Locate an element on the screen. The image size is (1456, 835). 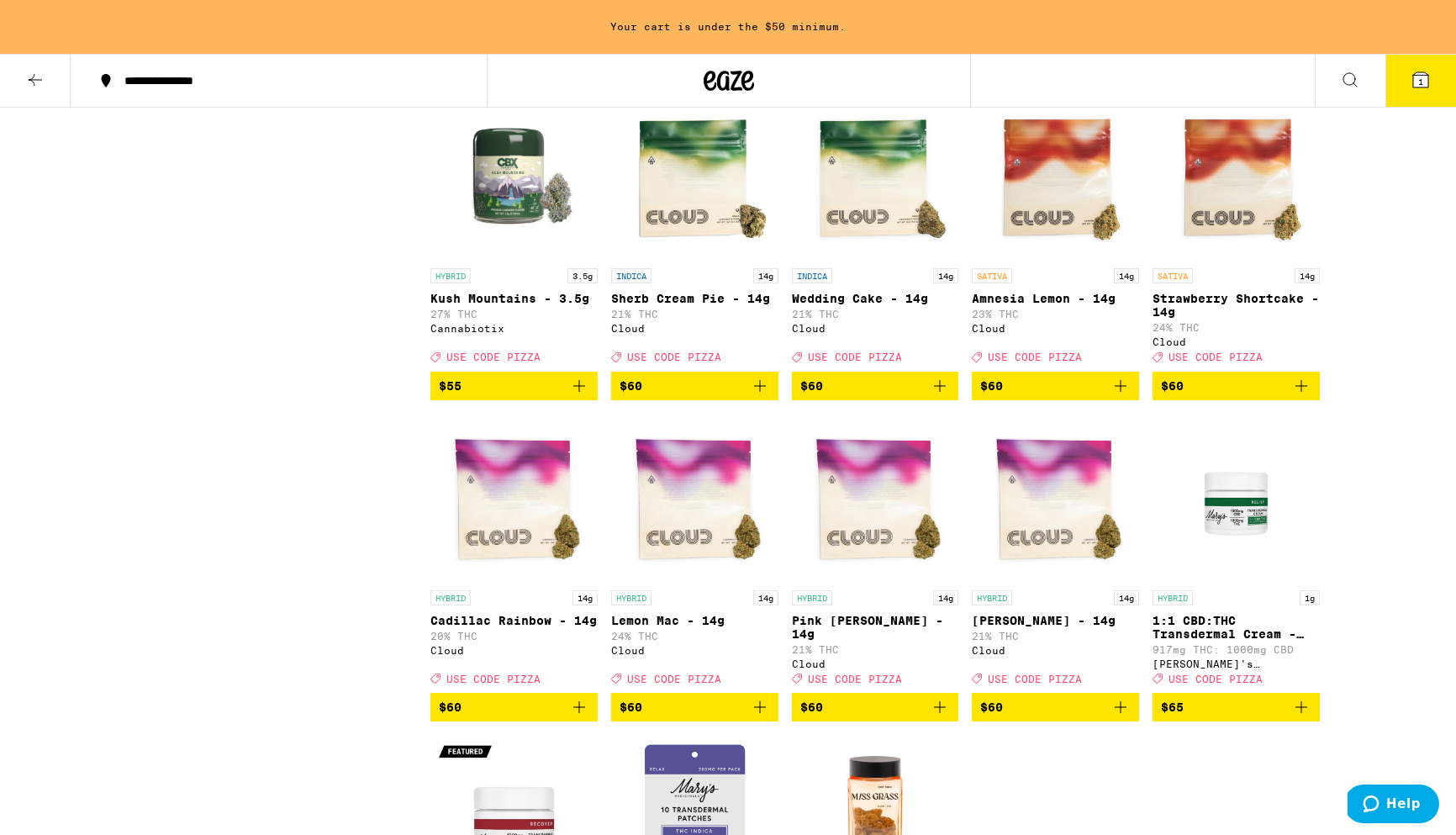
p: Lemon Mac - 14g is located at coordinates (694, 621).